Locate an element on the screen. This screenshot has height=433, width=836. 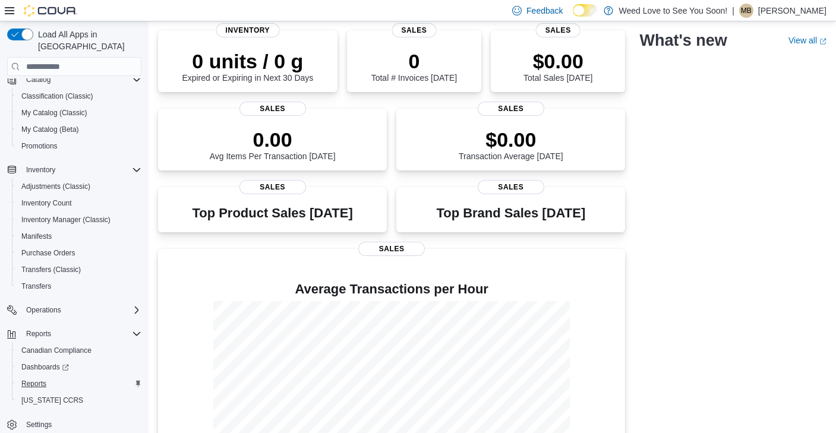
span: MB is located at coordinates (746, 11).